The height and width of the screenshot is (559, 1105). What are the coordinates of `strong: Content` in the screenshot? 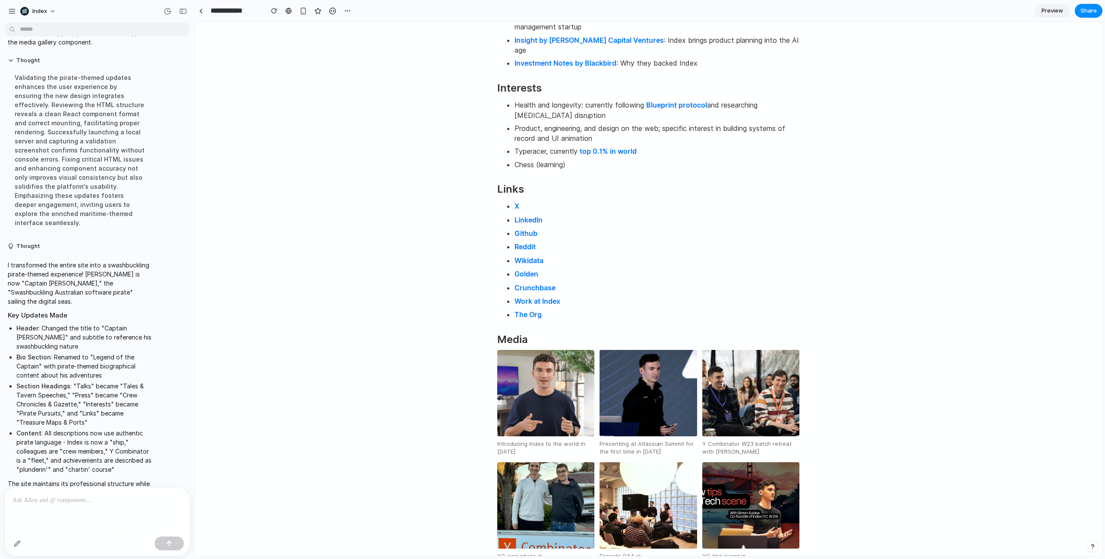 It's located at (29, 433).